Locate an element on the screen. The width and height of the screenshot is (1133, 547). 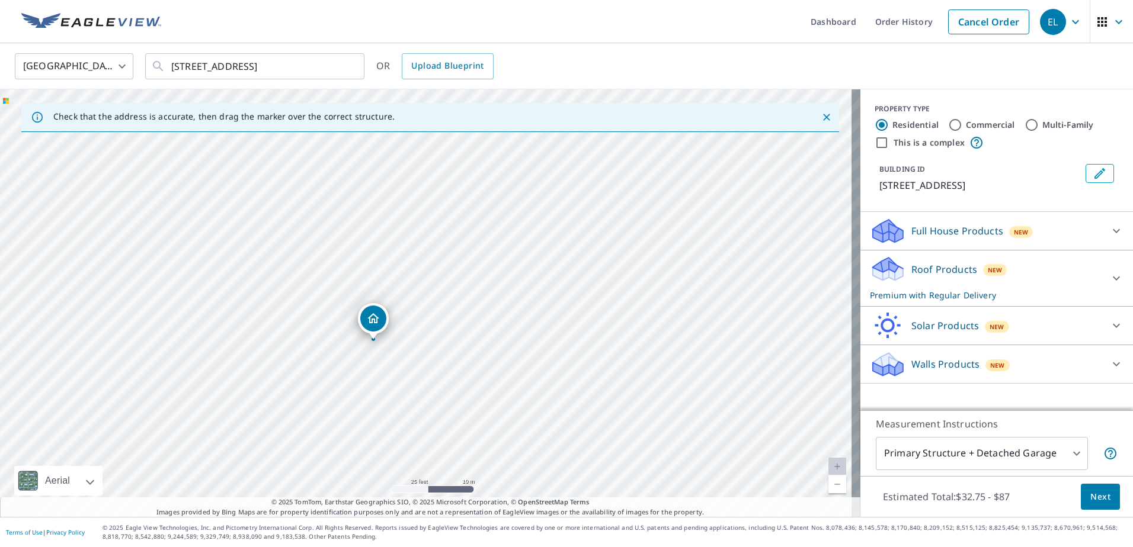
p: Full House Products is located at coordinates (957, 231).